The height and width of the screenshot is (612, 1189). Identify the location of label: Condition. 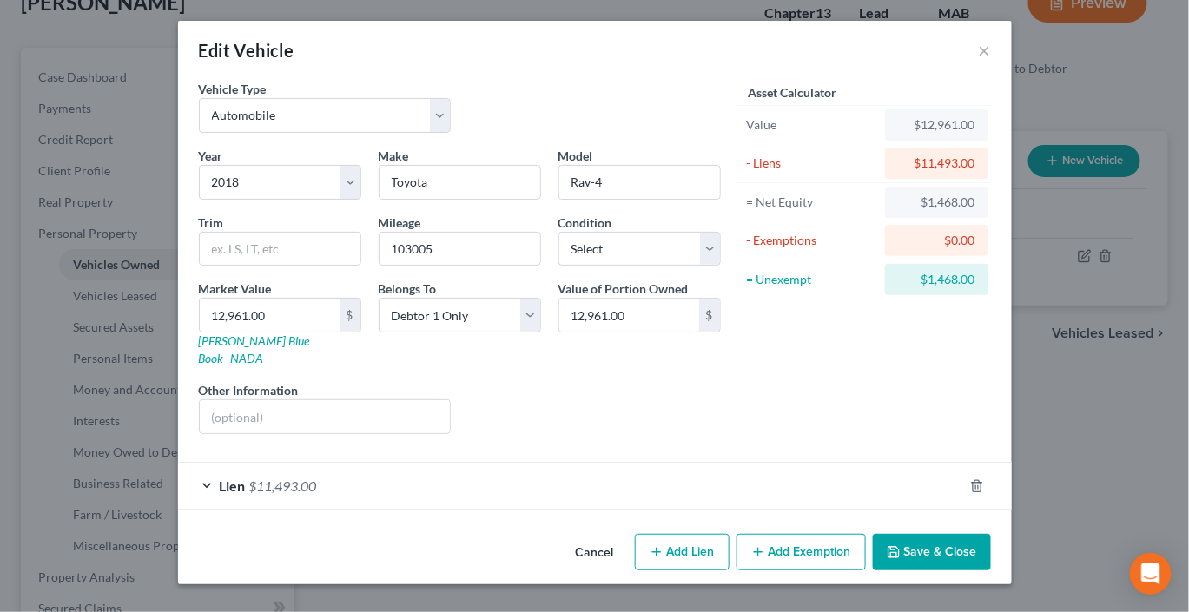
(585, 222).